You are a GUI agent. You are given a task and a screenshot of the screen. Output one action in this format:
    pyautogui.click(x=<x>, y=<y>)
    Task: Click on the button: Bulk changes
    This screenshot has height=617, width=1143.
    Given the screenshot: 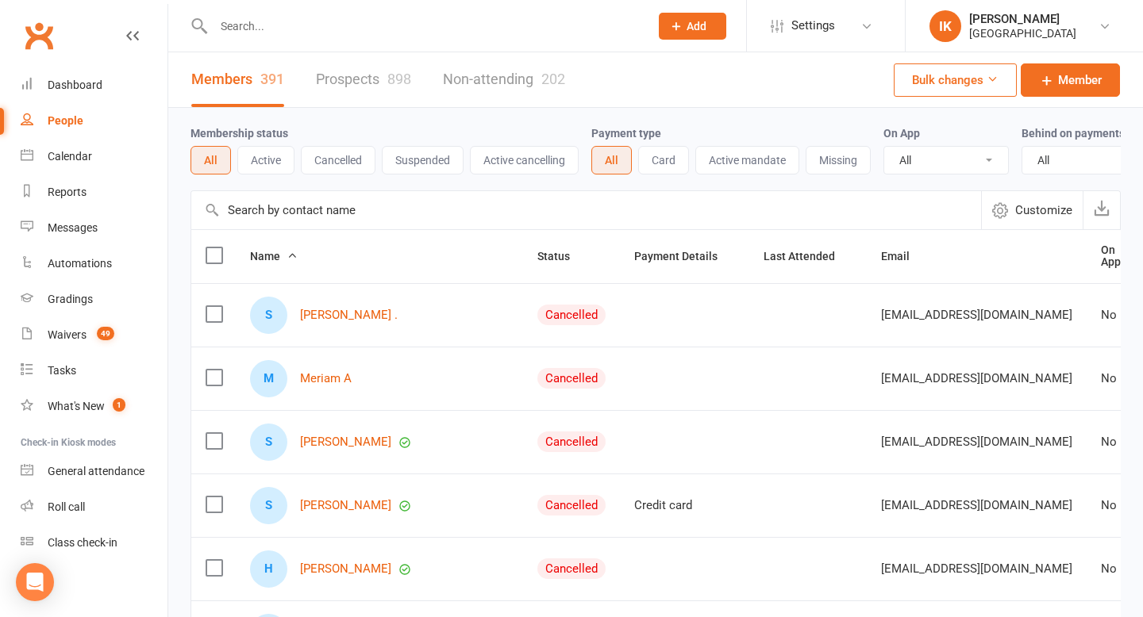 What is the action you would take?
    pyautogui.click(x=954, y=80)
    